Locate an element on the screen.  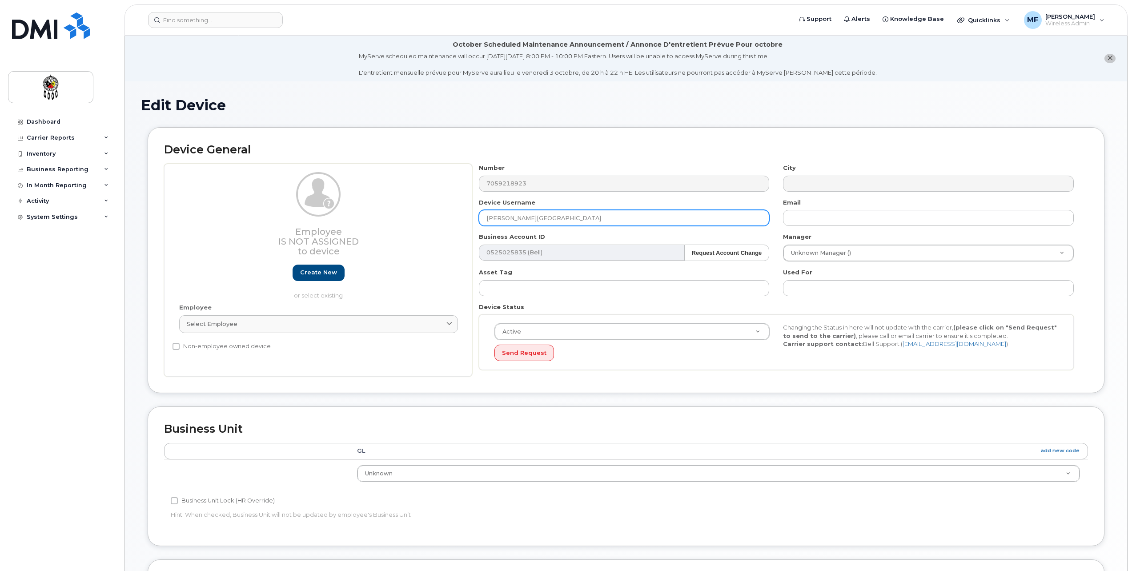
h1: Edit Device is located at coordinates (626, 105).